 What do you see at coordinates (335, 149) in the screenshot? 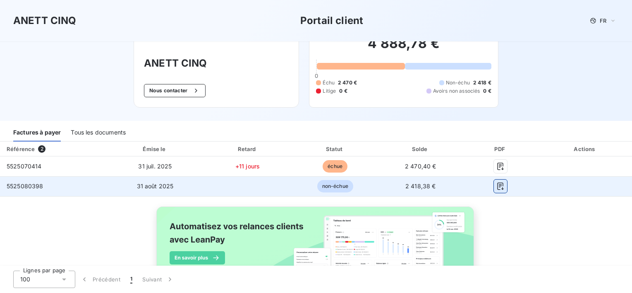
I see `div: Statut` at bounding box center [335, 149].